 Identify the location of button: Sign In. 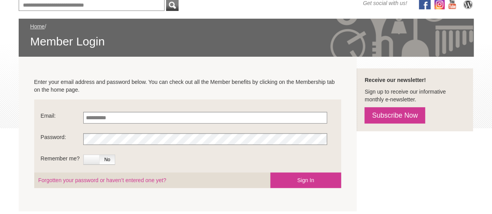
(306, 181).